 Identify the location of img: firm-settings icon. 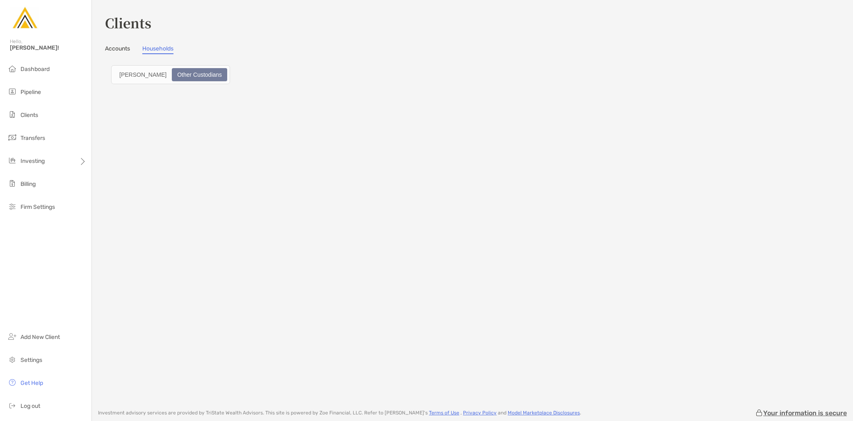
(12, 206).